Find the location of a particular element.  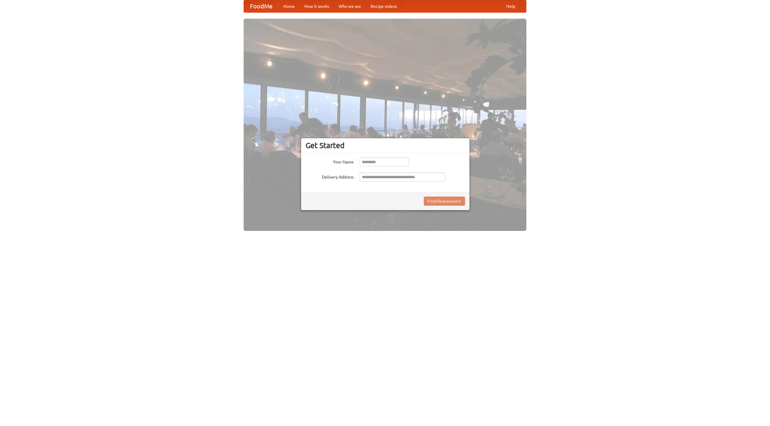

button: Find Restaurants! is located at coordinates (444, 201).